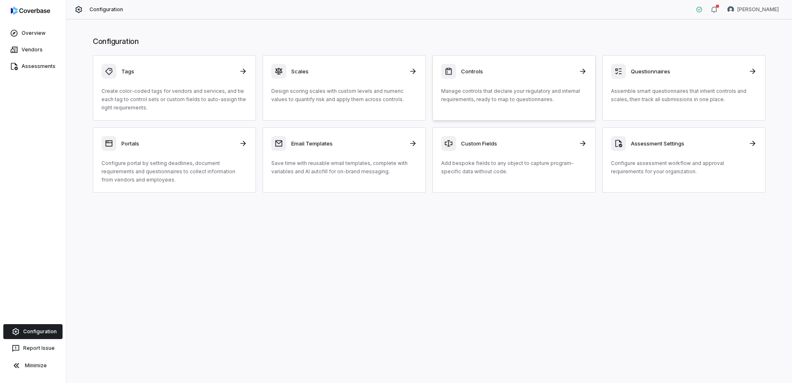 This screenshot has width=792, height=383. Describe the element at coordinates (30, 11) in the screenshot. I see `img: logo-D7KZi-bG.svg` at that location.